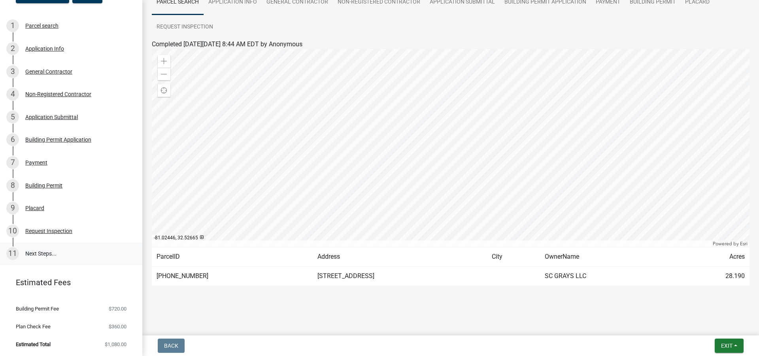 Image resolution: width=759 pixels, height=356 pixels. What do you see at coordinates (164, 61) in the screenshot?
I see `div: Zoom in` at bounding box center [164, 61].